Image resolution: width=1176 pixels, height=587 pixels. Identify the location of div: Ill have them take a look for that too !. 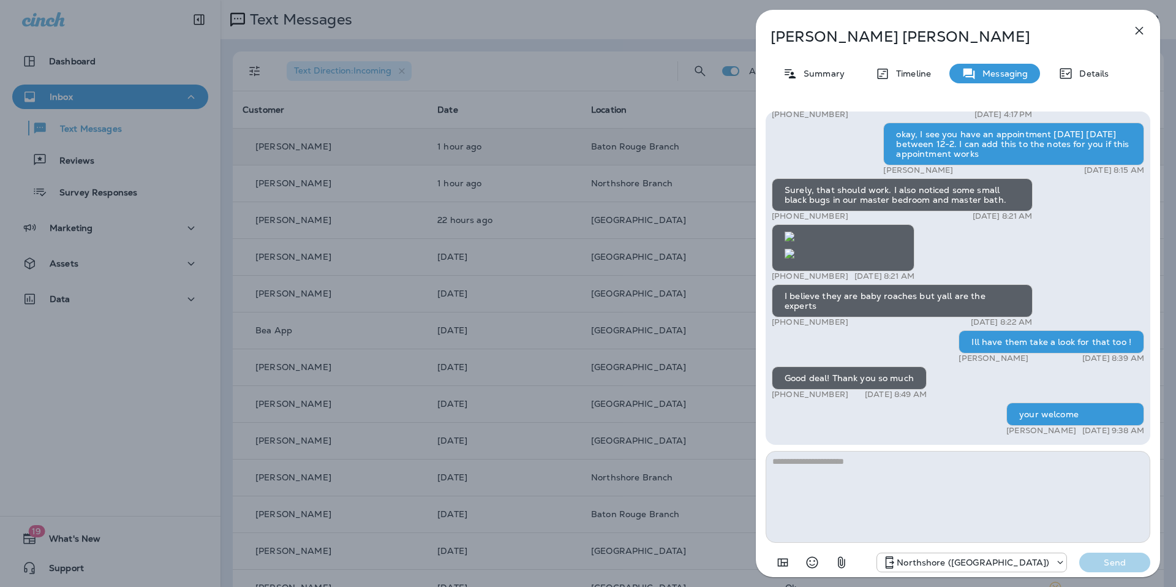
(1051, 342).